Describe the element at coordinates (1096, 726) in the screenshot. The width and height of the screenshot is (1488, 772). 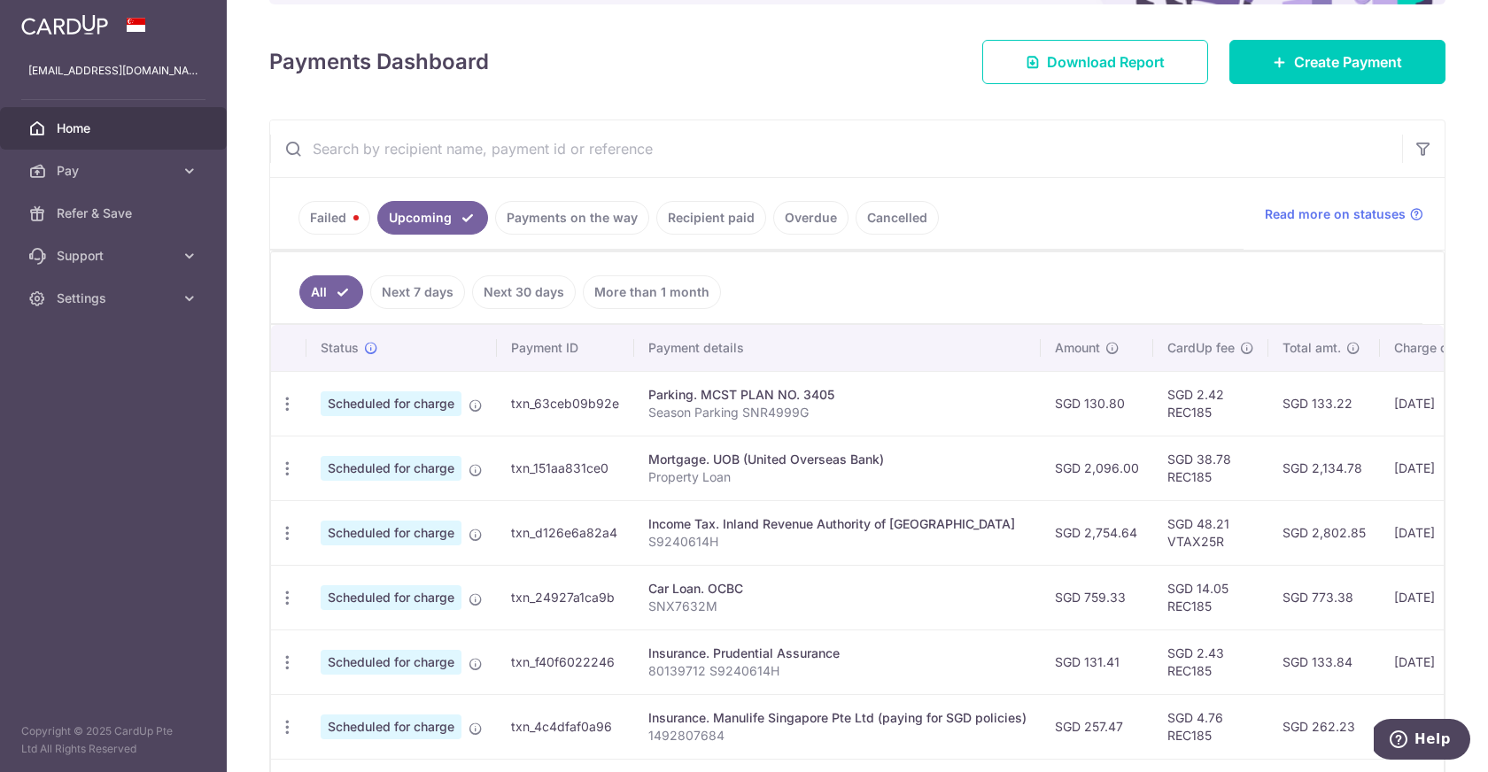
I see `td: SGD 257.47` at that location.